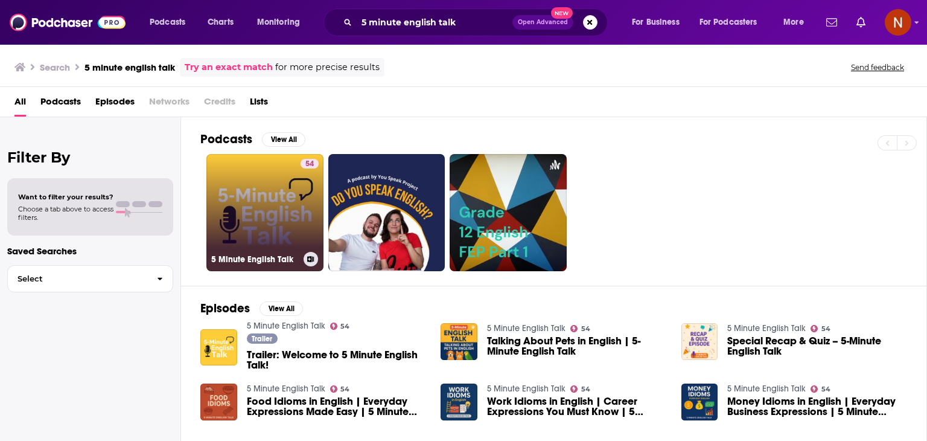 The width and height of the screenshot is (927, 441). What do you see at coordinates (577, 346) in the screenshot?
I see `span: Talking About Pets in English | 5-Minute English Talk` at bounding box center [577, 346].